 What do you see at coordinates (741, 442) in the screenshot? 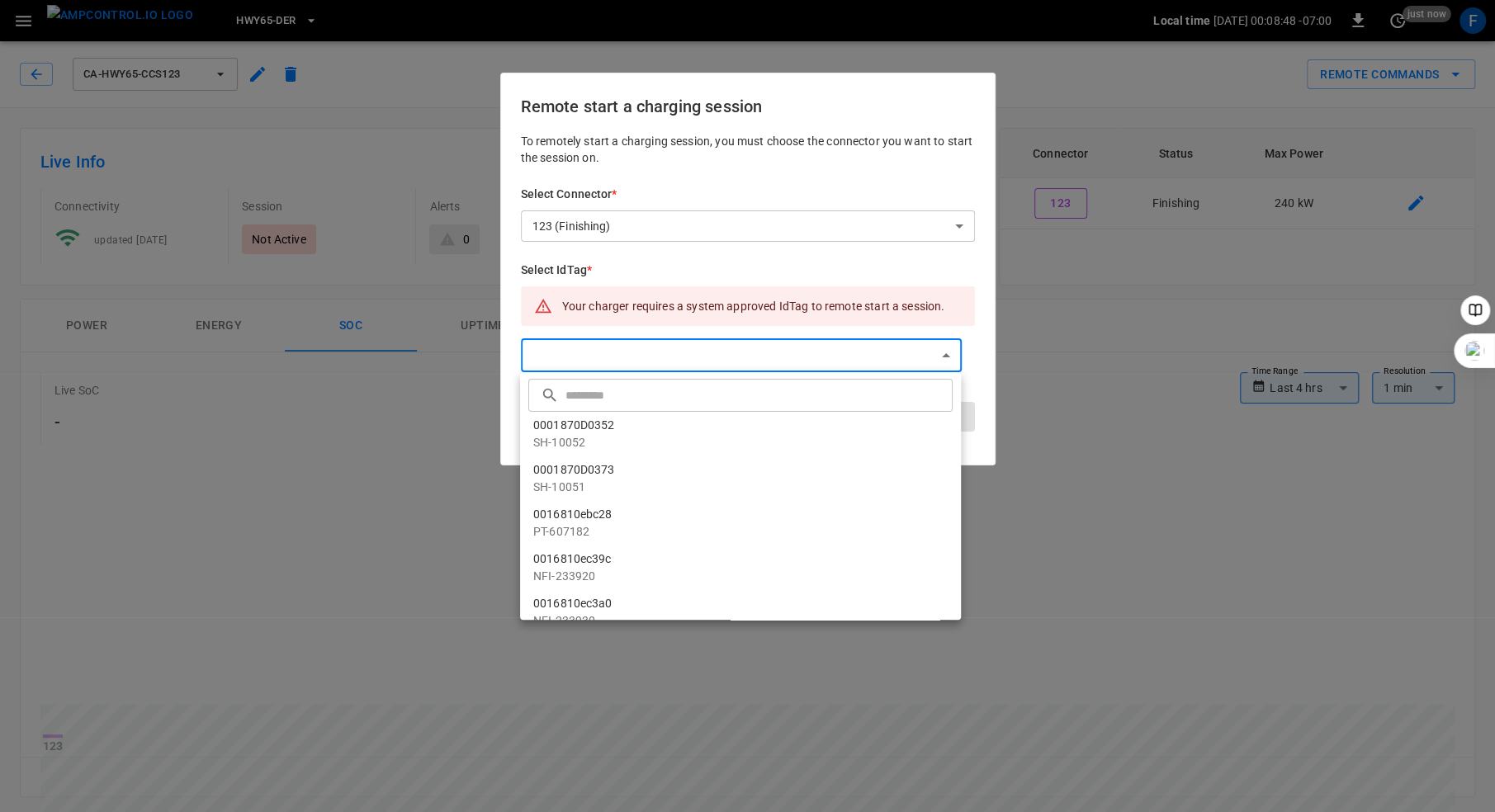
I see `p: SH-10052` at bounding box center [741, 442].